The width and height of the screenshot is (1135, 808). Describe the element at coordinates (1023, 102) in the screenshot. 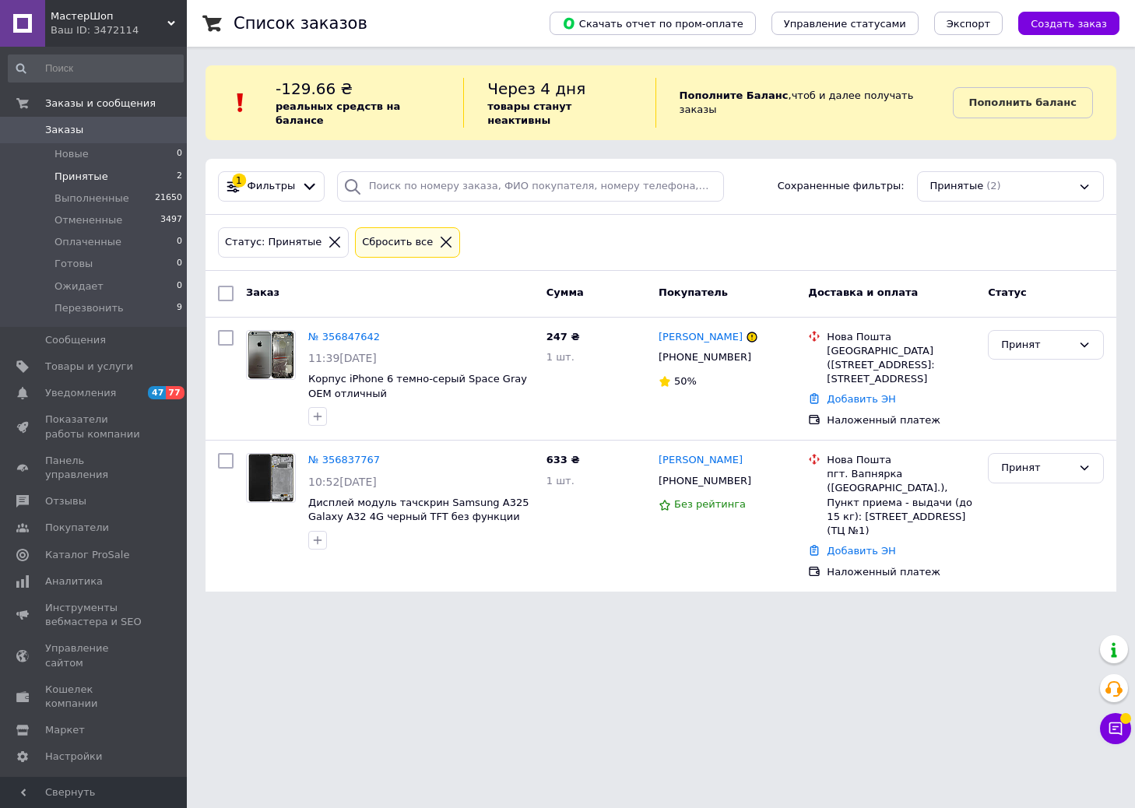

I see `b: Пополнить баланс` at that location.